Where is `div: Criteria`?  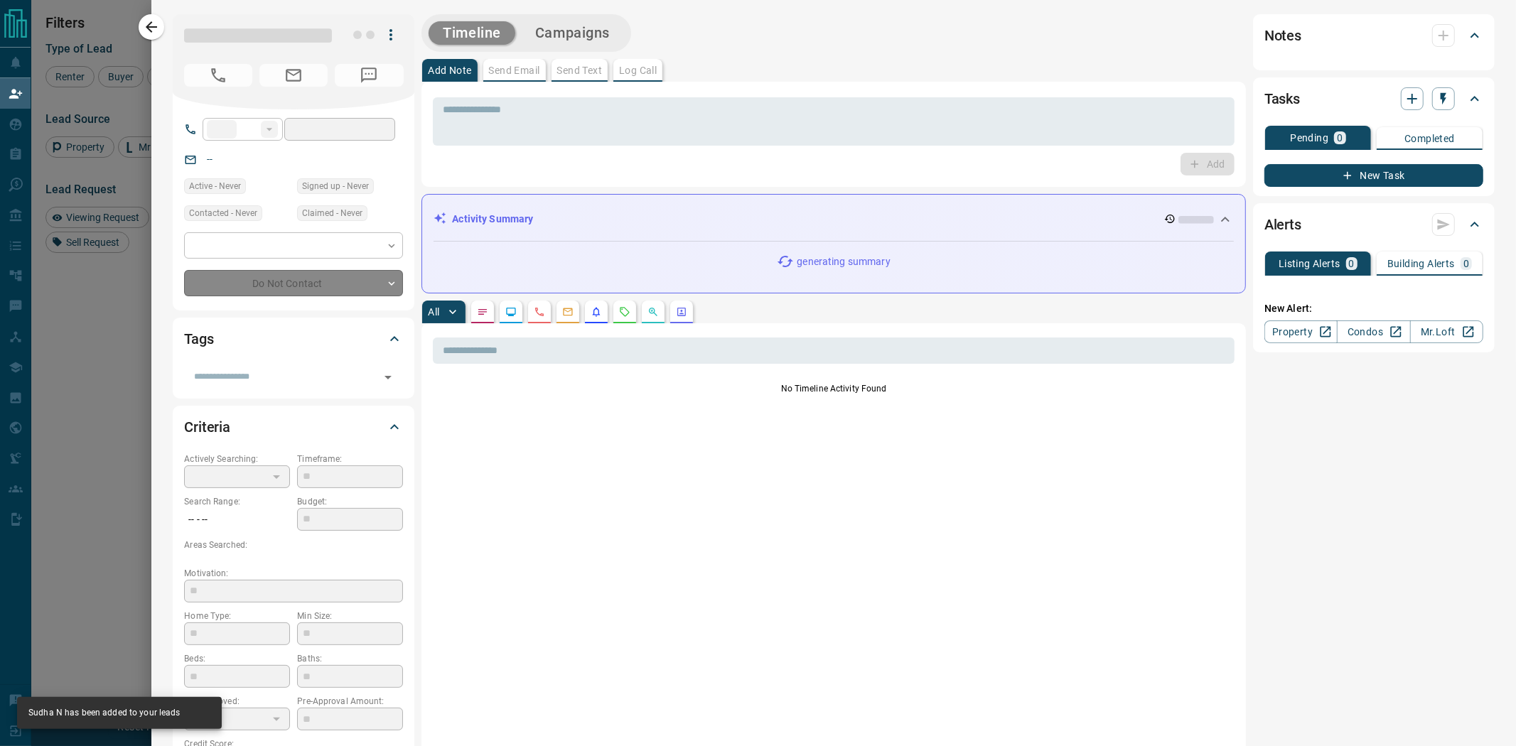 div: Criteria is located at coordinates (294, 427).